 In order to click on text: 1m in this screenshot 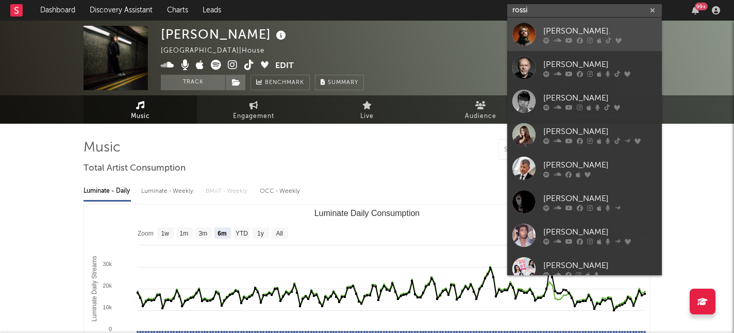, I will do `click(184, 234)`.